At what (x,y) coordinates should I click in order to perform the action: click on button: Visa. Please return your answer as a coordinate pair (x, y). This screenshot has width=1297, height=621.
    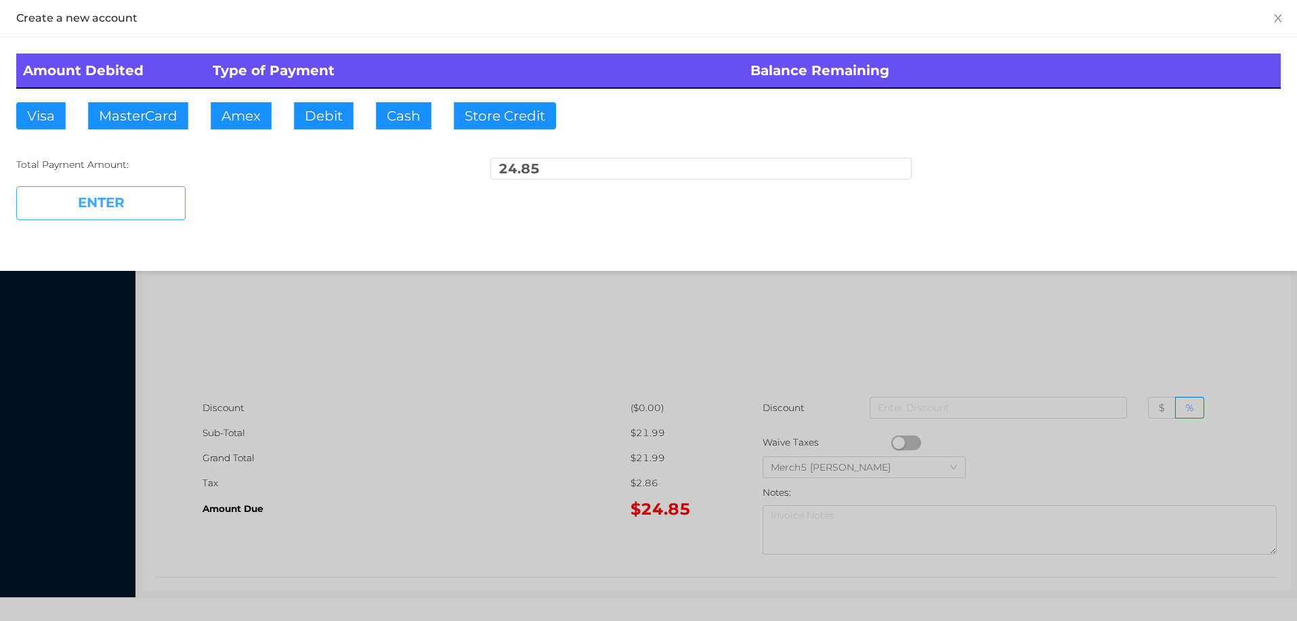
    Looking at the image, I should click on (41, 116).